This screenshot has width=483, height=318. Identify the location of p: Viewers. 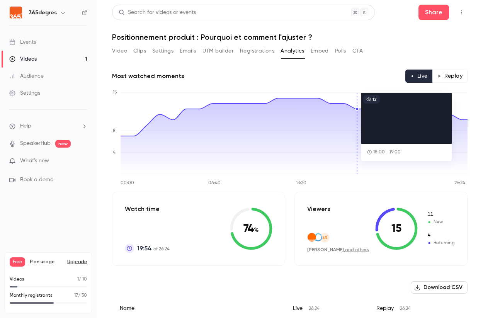
(319, 209).